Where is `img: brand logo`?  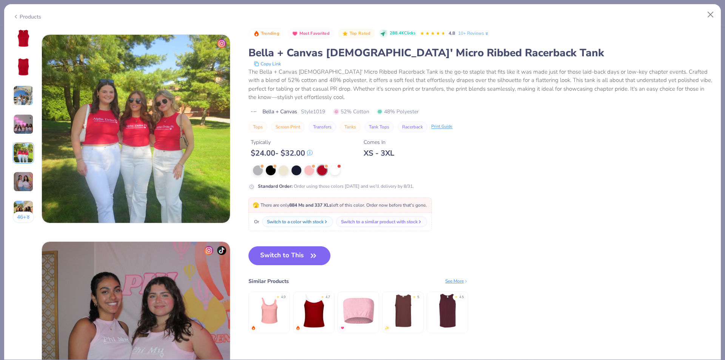
img: brand logo is located at coordinates (253, 112).